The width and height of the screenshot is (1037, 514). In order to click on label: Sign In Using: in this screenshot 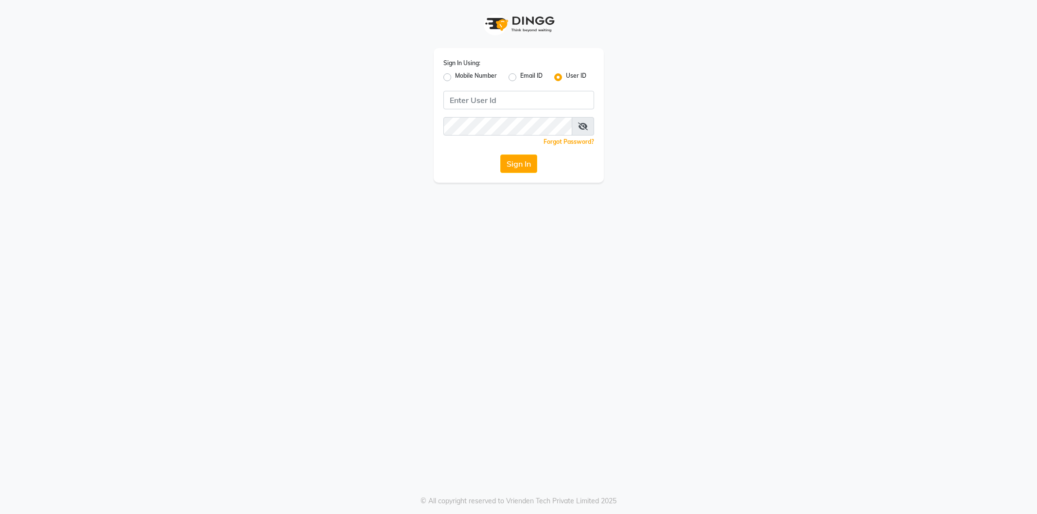, I will do `click(462, 63)`.